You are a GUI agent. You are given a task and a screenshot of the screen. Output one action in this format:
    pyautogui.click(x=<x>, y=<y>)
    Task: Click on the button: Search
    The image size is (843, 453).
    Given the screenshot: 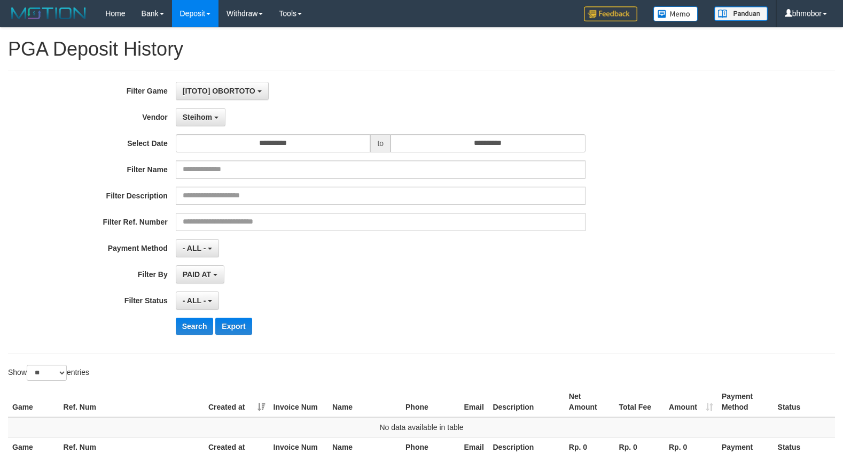 What is the action you would take?
    pyautogui.click(x=195, y=326)
    